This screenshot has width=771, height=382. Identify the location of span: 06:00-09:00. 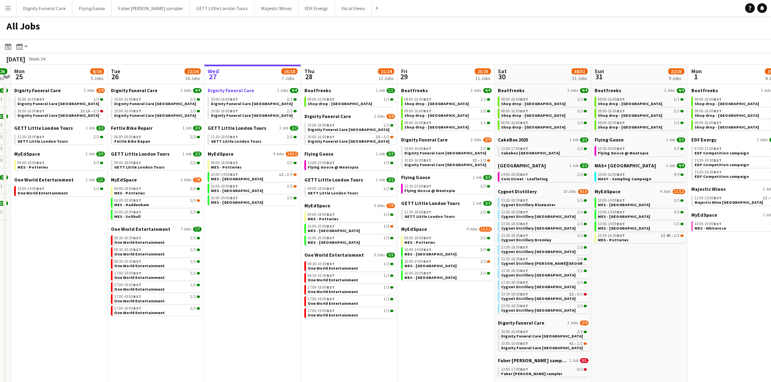
(127, 137).